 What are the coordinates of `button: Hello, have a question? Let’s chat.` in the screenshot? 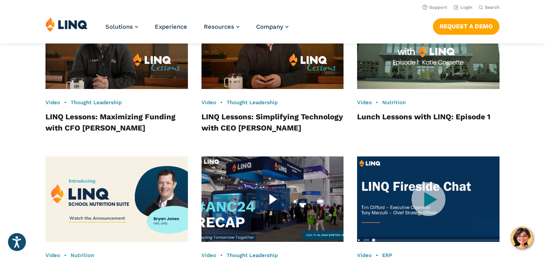 It's located at (522, 238).